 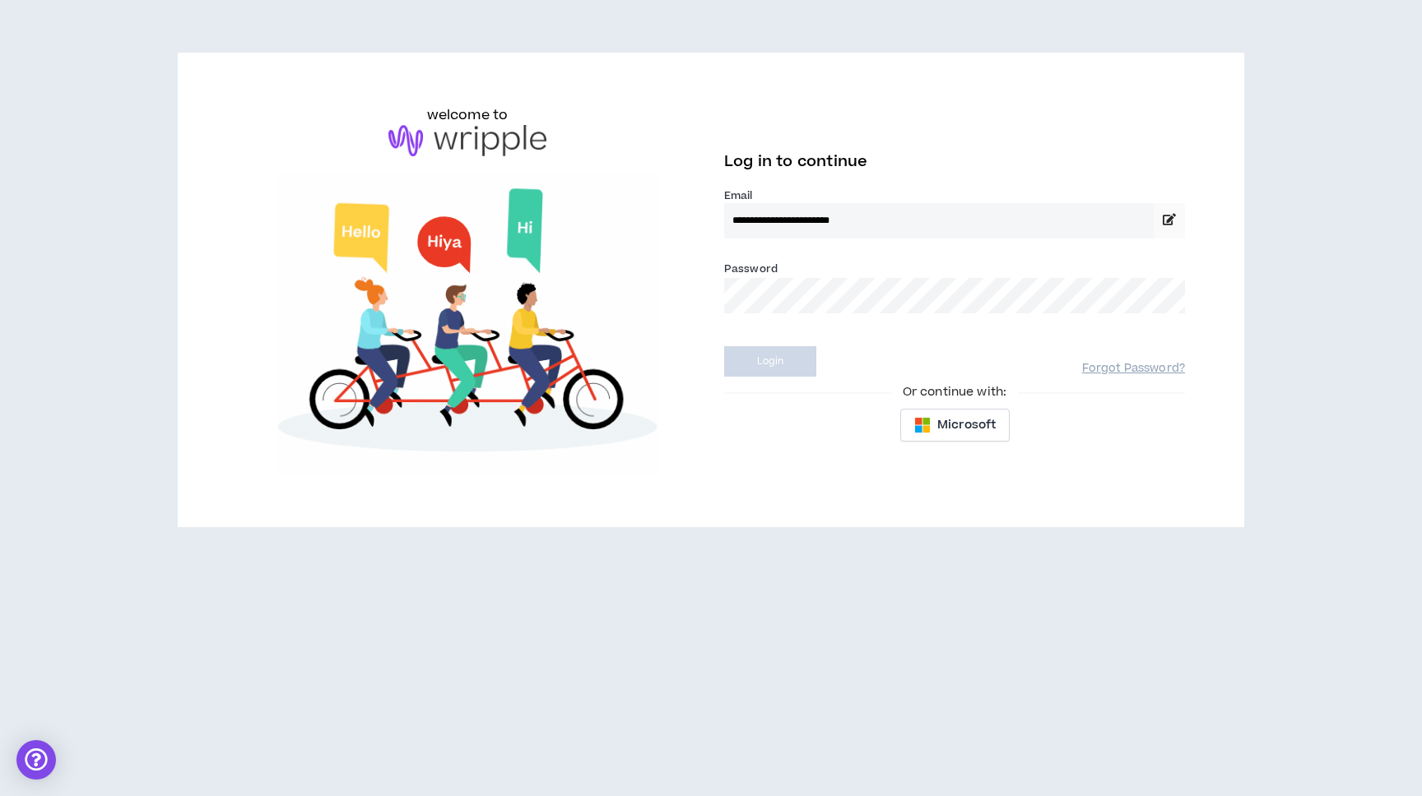 I want to click on div: Open Intercom Messenger, so click(x=36, y=760).